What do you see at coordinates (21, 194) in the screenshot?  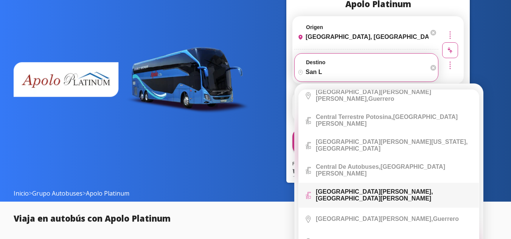 I see `a: Inicio` at bounding box center [21, 194].